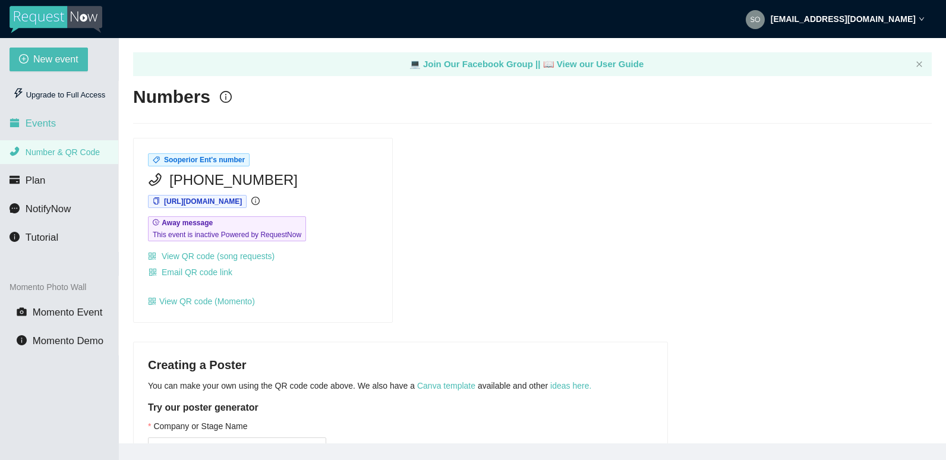  I want to click on a: qrcode View QR code (song requests), so click(211, 256).